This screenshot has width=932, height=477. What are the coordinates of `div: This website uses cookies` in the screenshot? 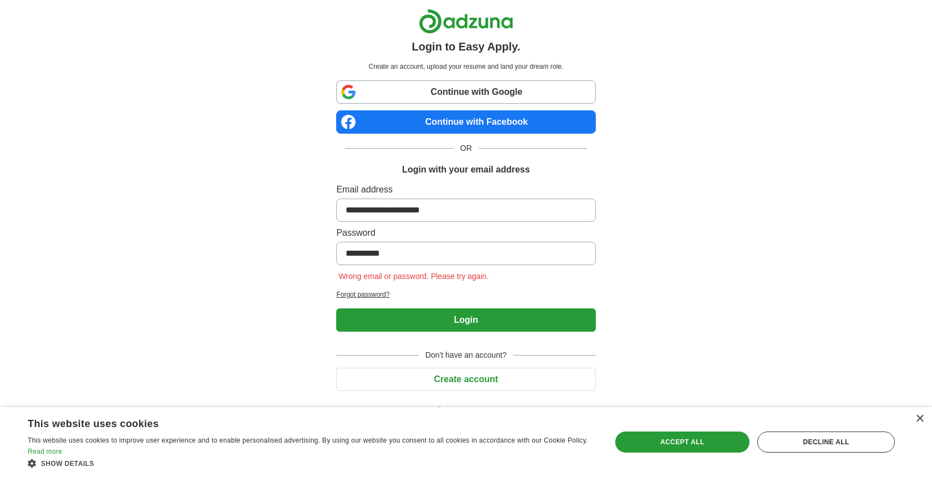 It's located at (297, 422).